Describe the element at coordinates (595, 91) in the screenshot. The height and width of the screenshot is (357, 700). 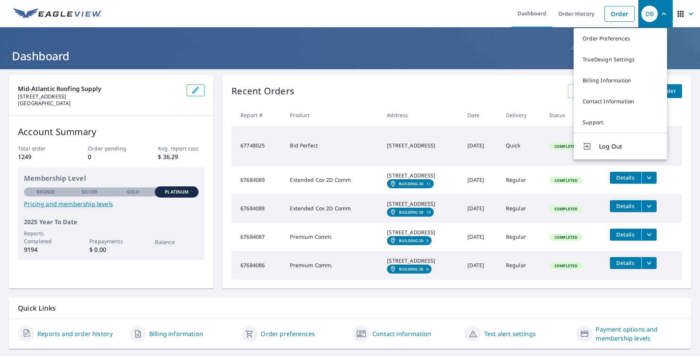
I see `a: View All Orders` at that location.